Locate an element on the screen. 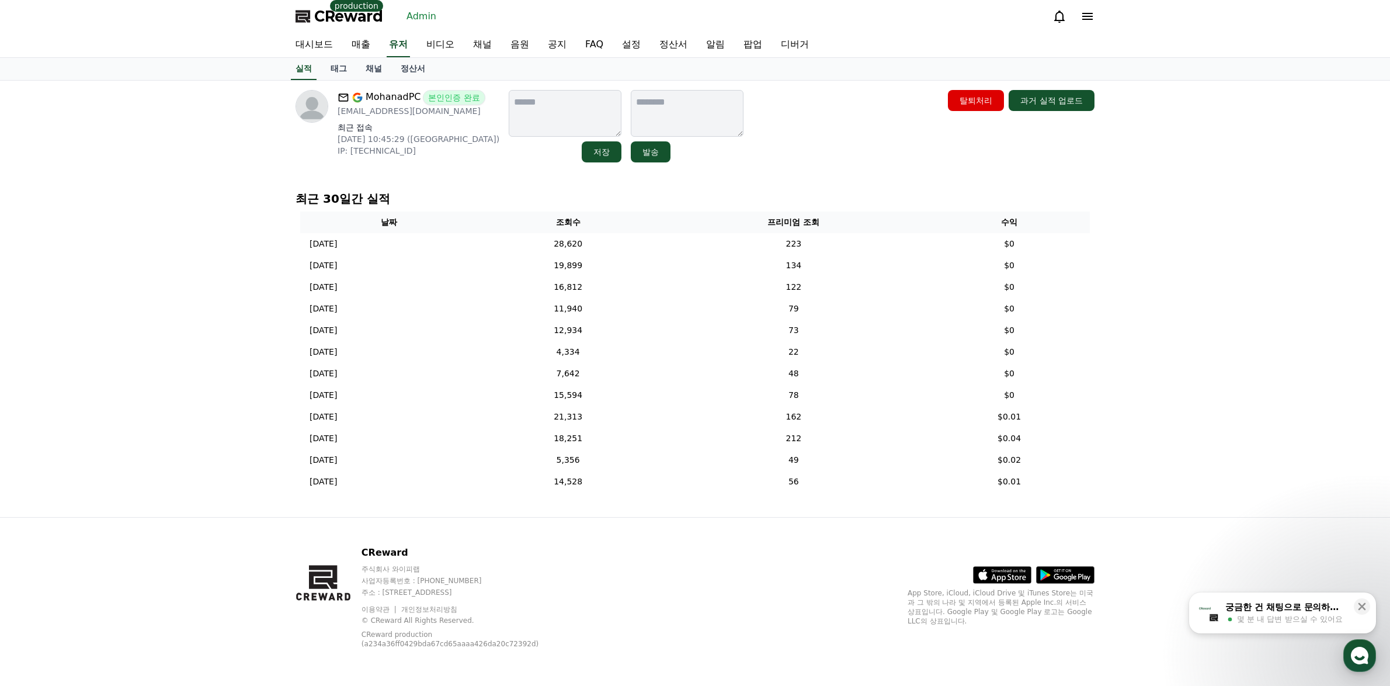 The height and width of the screenshot is (686, 1390). p: CReward is located at coordinates (464, 553).